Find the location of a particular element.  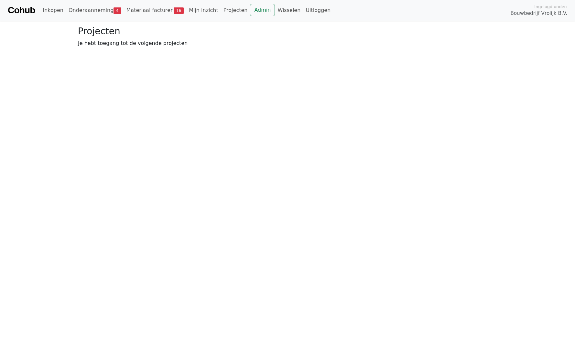

a: Admin is located at coordinates (262, 10).